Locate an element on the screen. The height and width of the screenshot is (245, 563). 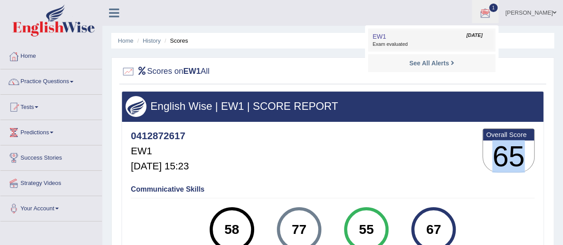
h5: EW1 is located at coordinates (160, 151).